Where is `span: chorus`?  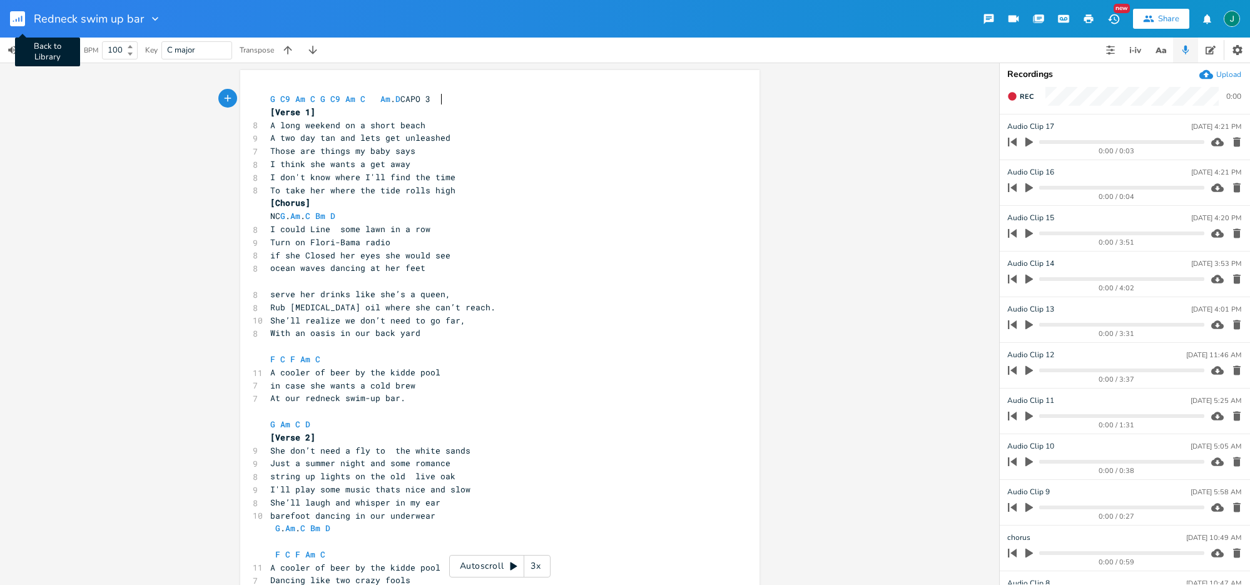 span: chorus is located at coordinates (1018, 537).